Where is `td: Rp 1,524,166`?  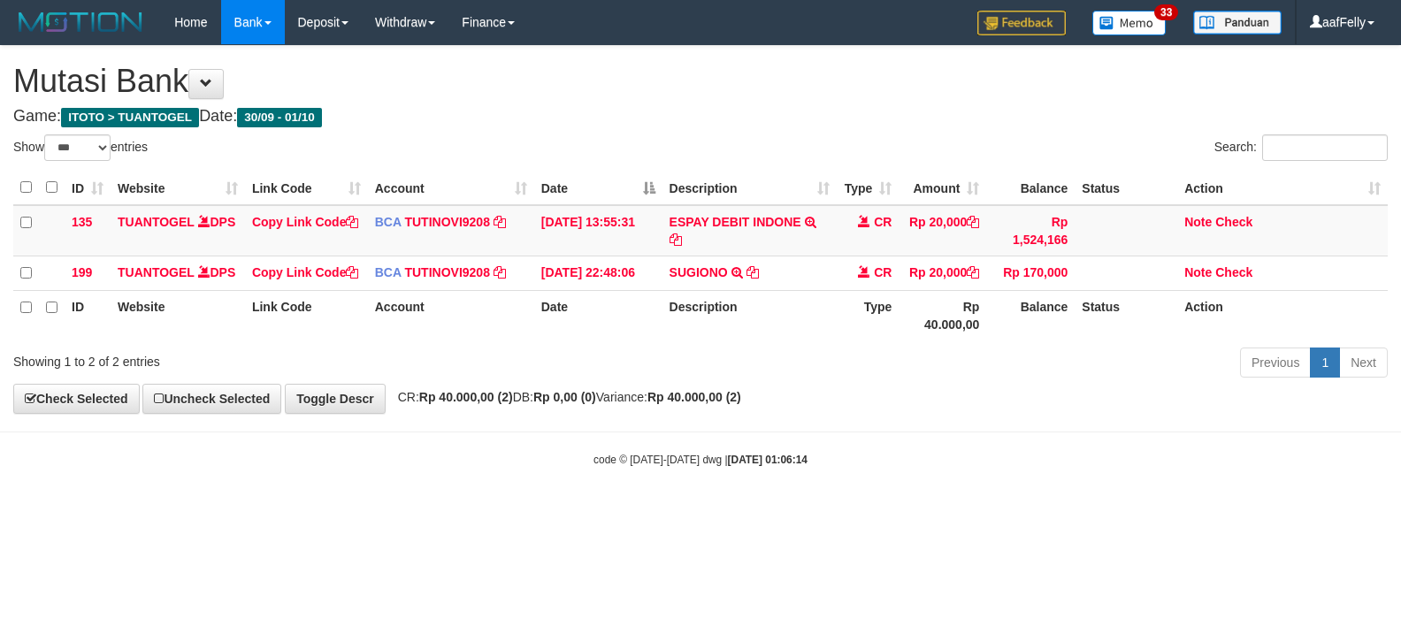
td: Rp 1,524,166 is located at coordinates (1031, 231).